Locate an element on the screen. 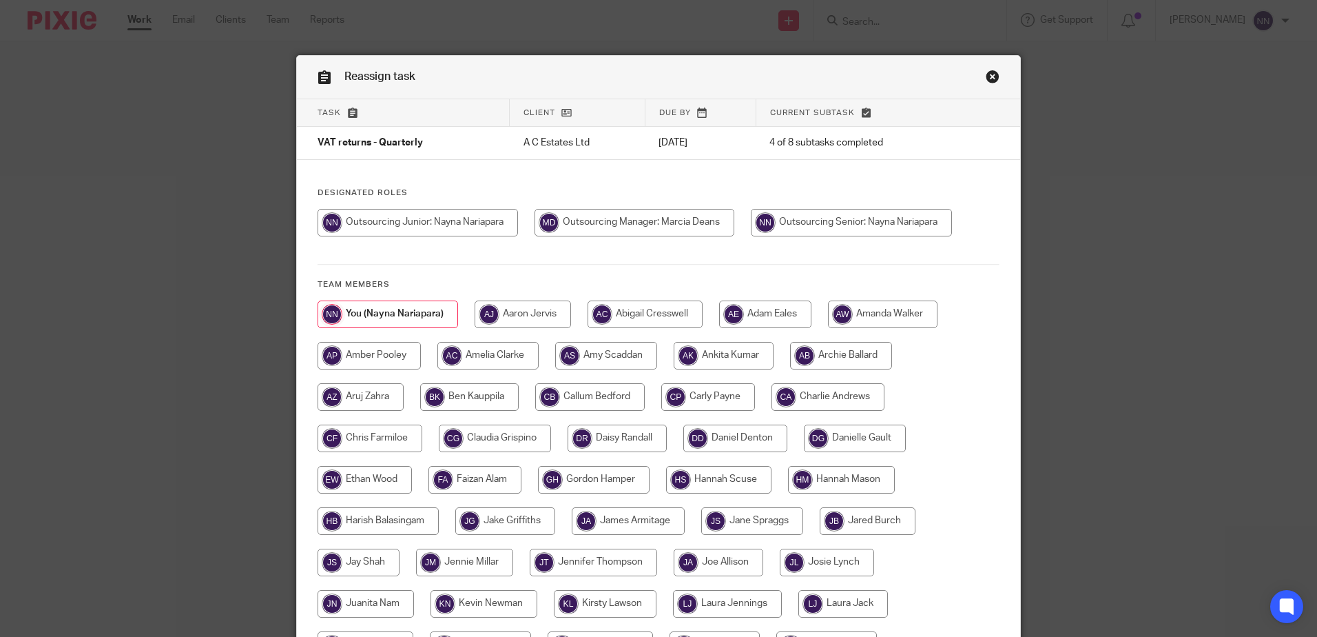 This screenshot has height=637, width=1317. span: Task is located at coordinates (329, 112).